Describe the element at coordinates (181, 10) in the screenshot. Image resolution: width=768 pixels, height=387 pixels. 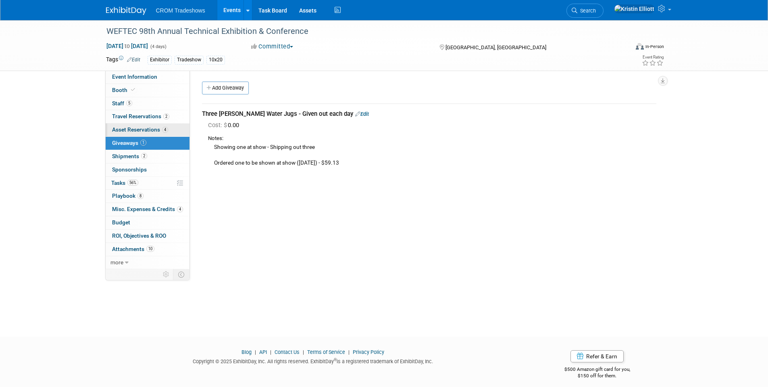
I see `span: CROM Tradeshows` at that location.